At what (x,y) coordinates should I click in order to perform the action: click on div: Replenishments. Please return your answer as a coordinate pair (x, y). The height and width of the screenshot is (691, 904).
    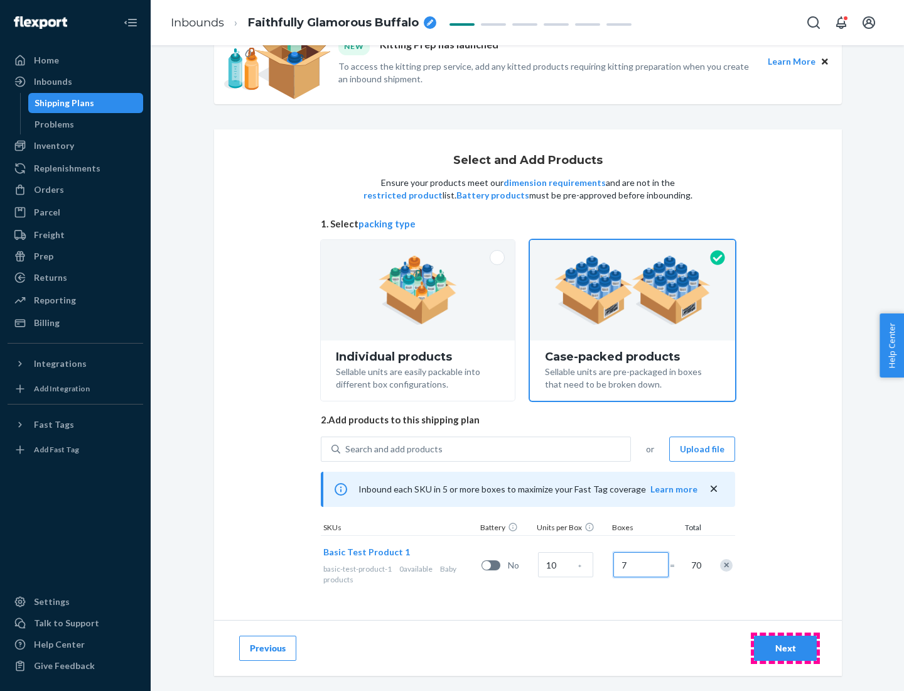
    Looking at the image, I should click on (67, 168).